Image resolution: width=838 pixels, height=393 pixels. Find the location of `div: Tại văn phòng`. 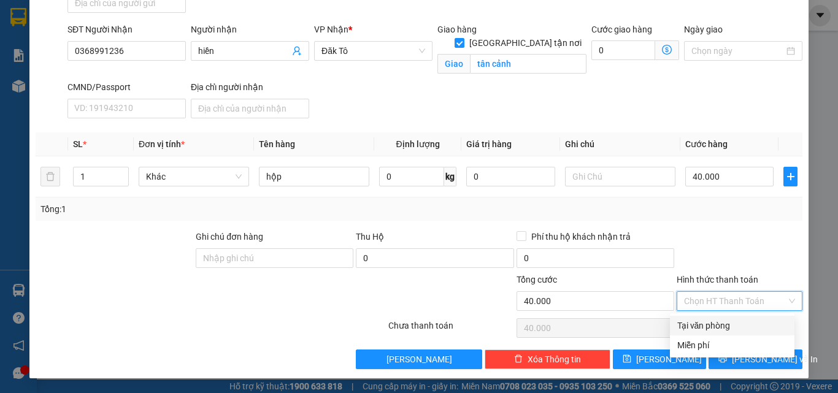

div: Tại văn phòng is located at coordinates (732, 326).